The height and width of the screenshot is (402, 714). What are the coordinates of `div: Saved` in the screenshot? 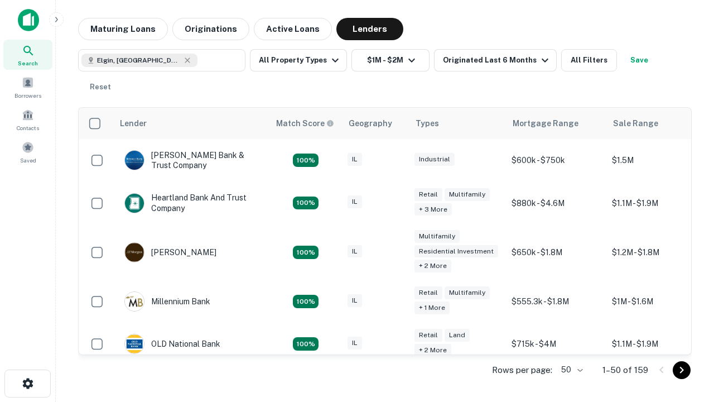 It's located at (28, 152).